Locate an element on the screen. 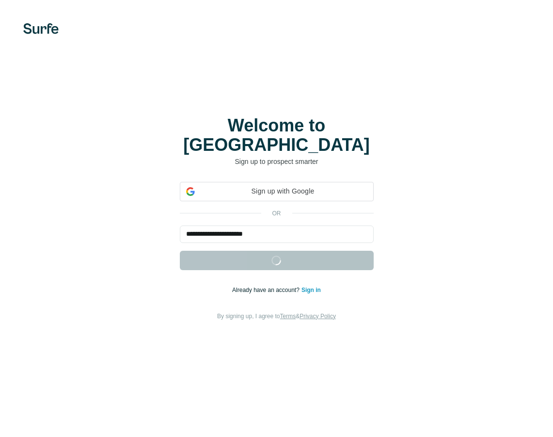  p: or is located at coordinates (277, 213).